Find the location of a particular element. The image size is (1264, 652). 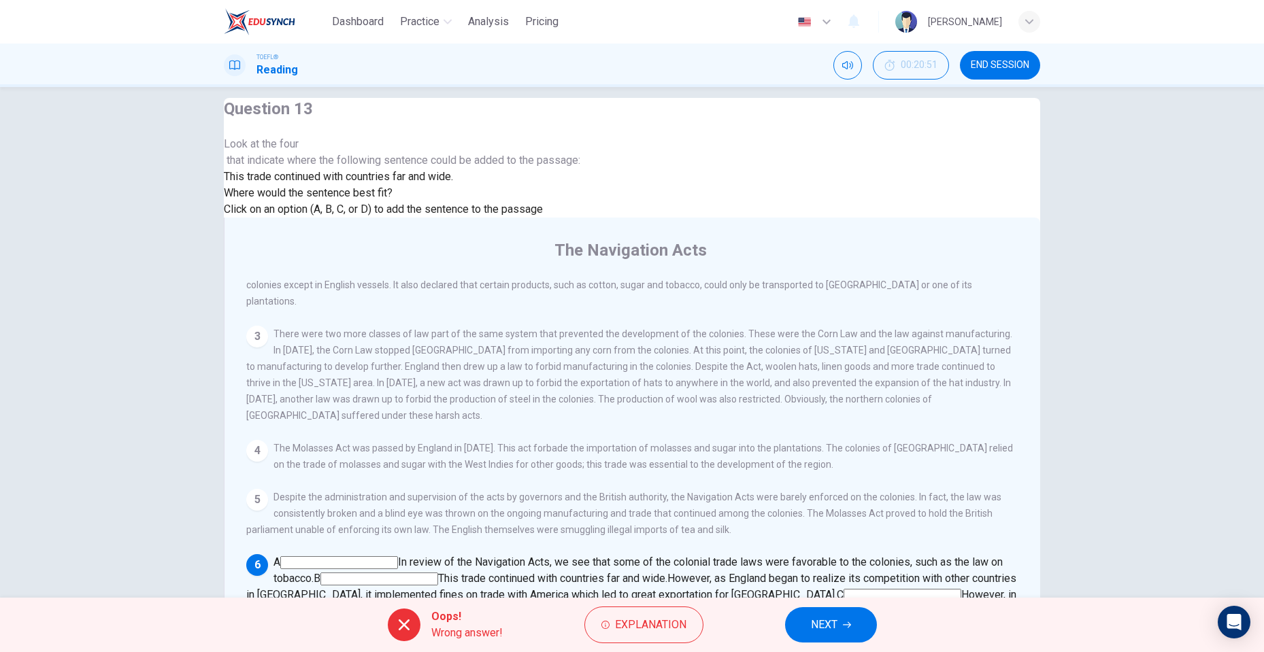

span: Explanation is located at coordinates (650, 625).